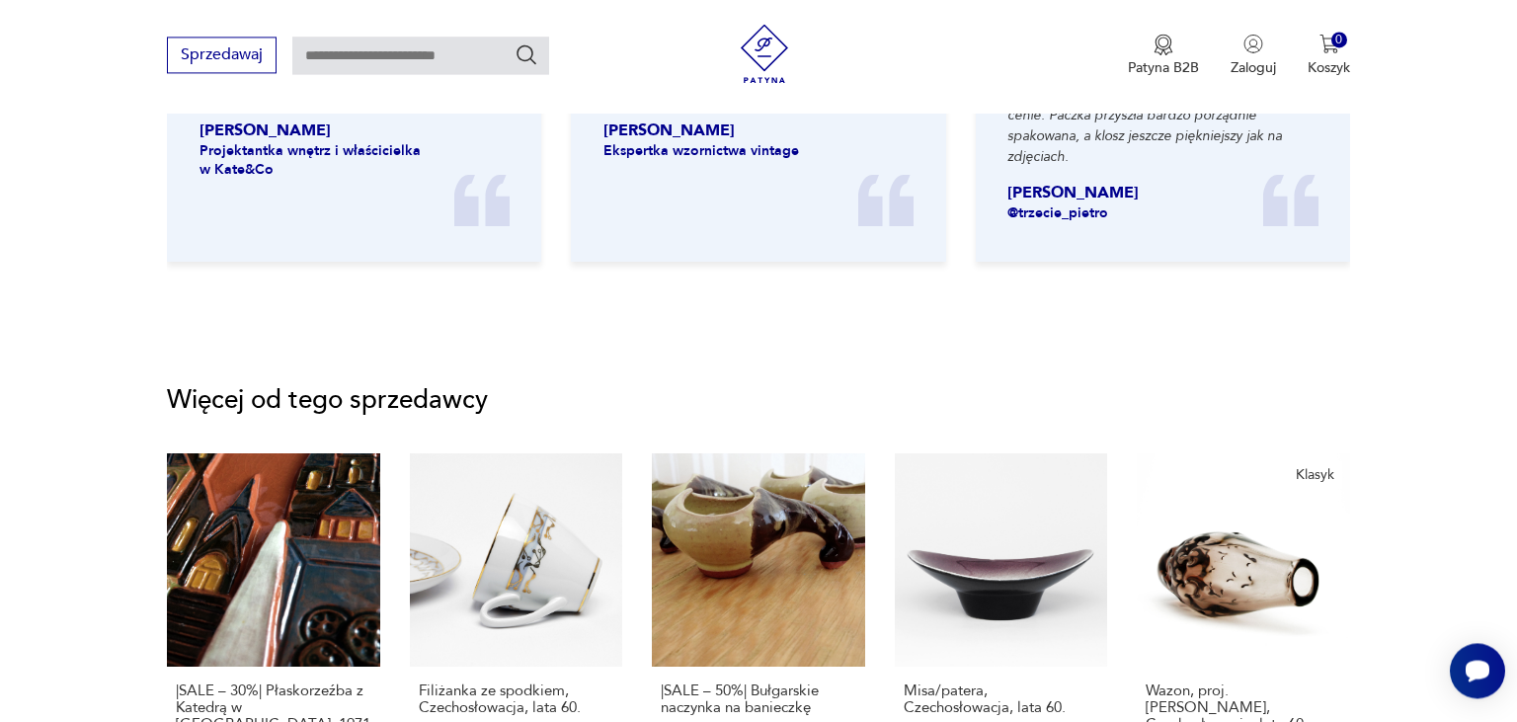 The image size is (1517, 722). Describe the element at coordinates (1339, 40) in the screenshot. I see `div: 0` at that location.